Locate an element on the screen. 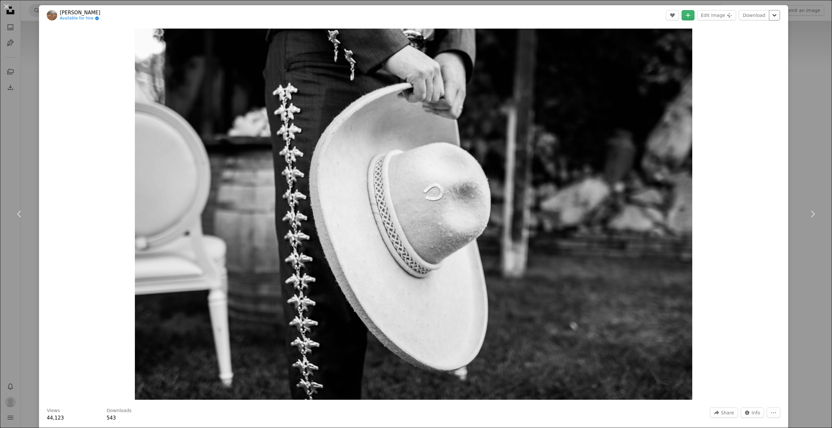 This screenshot has height=428, width=832. button: Like is located at coordinates (672, 15).